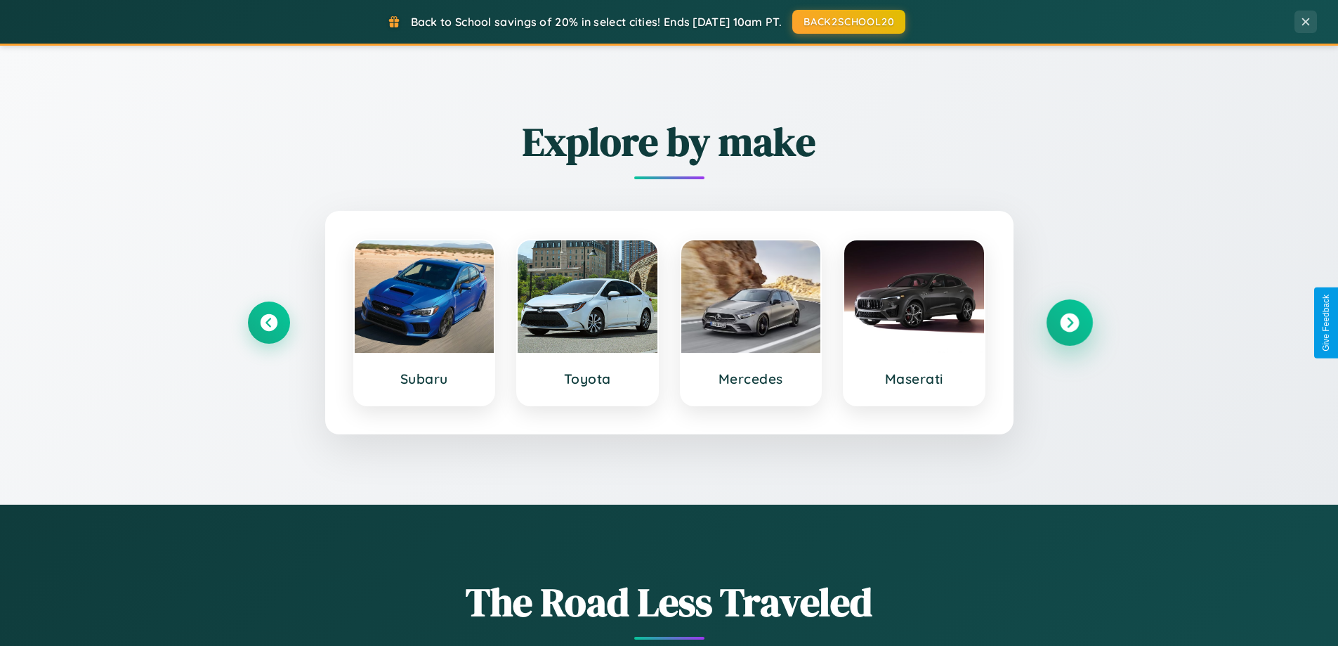 The width and height of the screenshot is (1338, 646). What do you see at coordinates (424, 379) in the screenshot?
I see `h3: Subaru` at bounding box center [424, 379].